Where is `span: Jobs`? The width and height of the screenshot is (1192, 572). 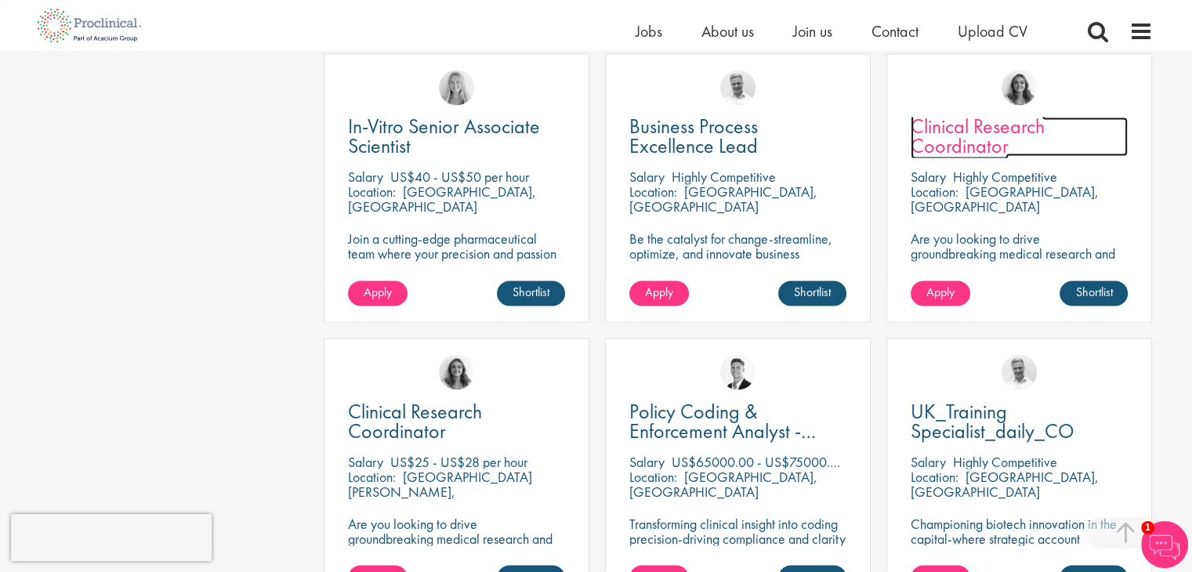
span: Jobs is located at coordinates (649, 31).